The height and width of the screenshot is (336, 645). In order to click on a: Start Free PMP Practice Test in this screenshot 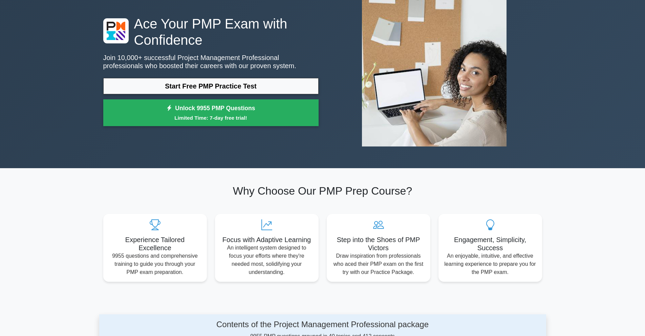, I will do `click(211, 86)`.